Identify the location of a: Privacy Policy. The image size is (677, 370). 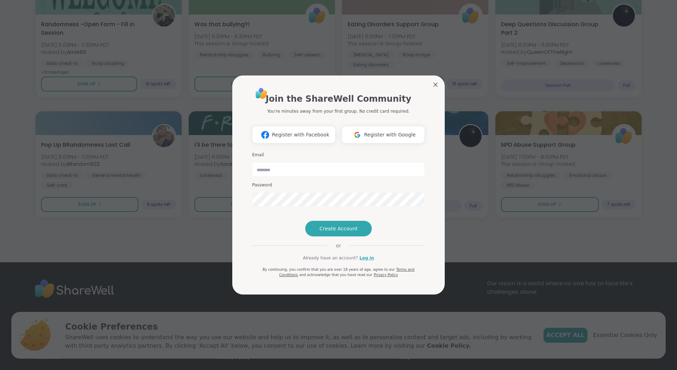
(386, 274).